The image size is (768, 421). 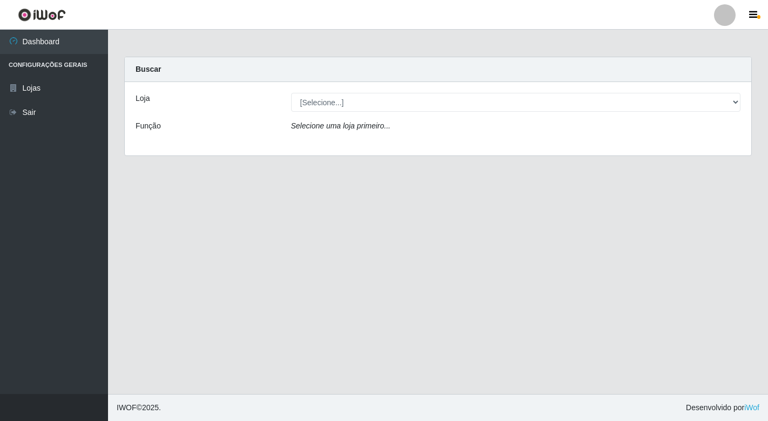 What do you see at coordinates (341, 126) in the screenshot?
I see `i: Selecione uma loja primeiro...` at bounding box center [341, 126].